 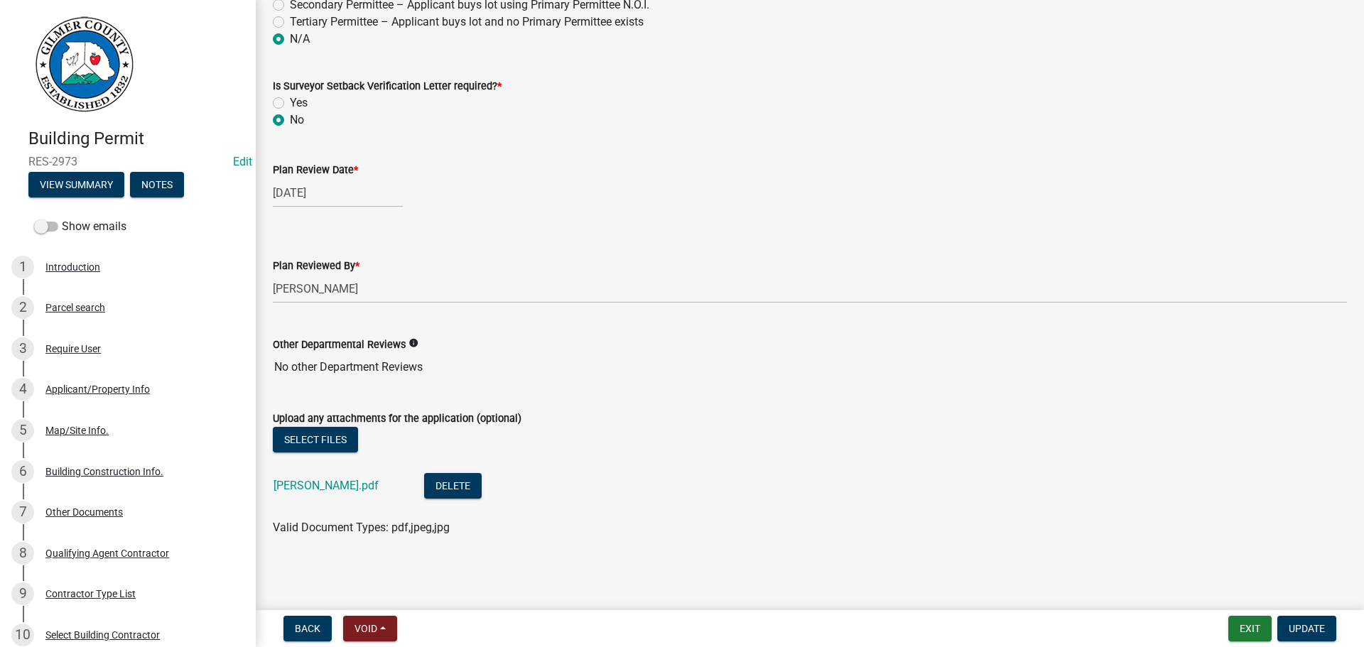 I want to click on span: Void, so click(x=366, y=629).